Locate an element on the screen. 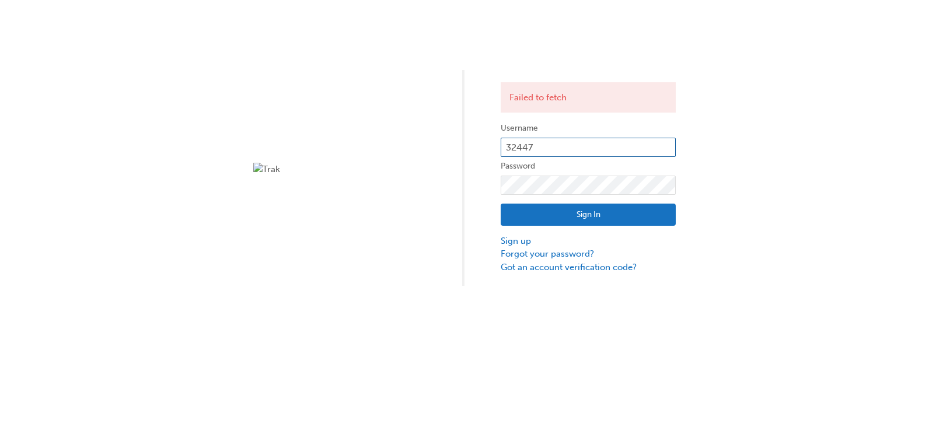 The image size is (929, 434). a: Forgot your password? is located at coordinates (588, 254).